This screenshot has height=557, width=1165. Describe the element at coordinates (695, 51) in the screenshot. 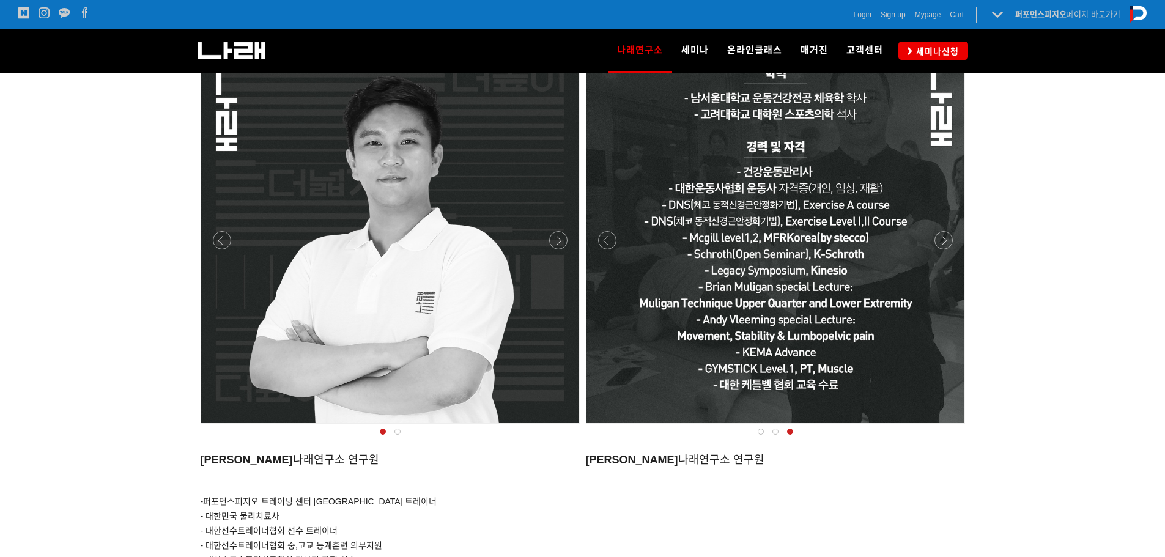

I see `a: 세미나` at that location.